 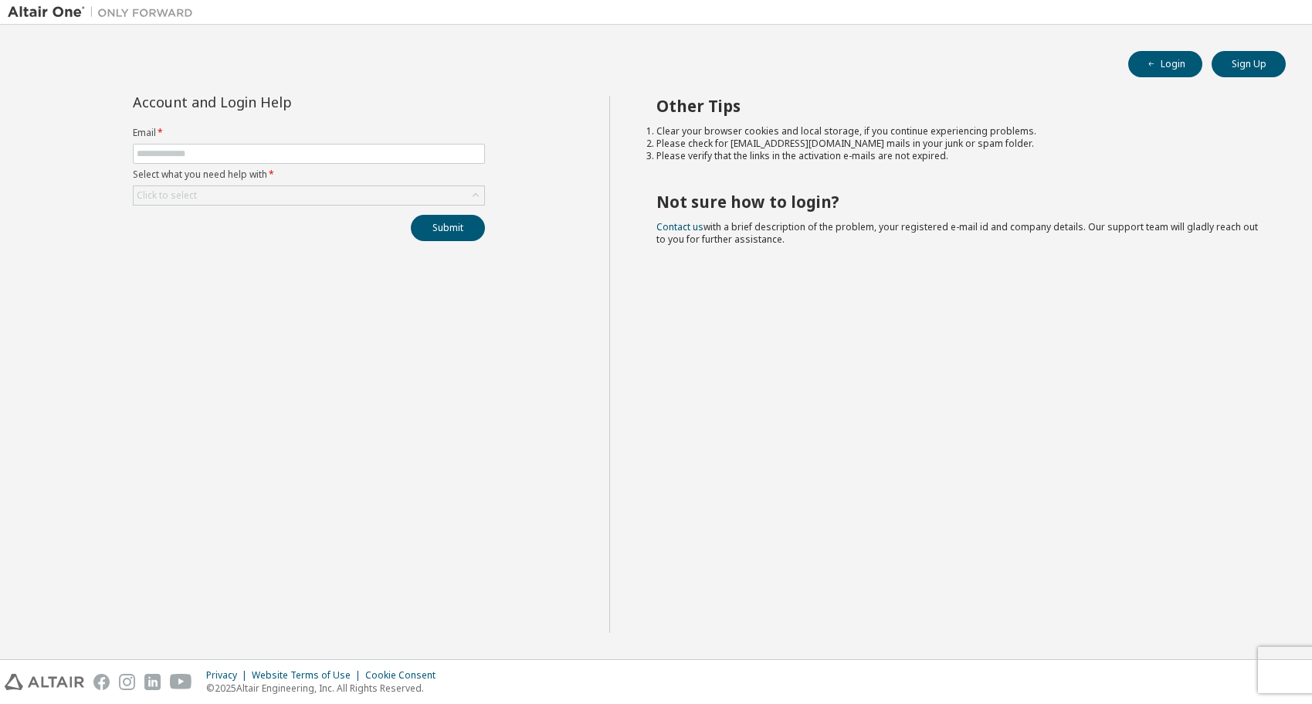 What do you see at coordinates (152, 681) in the screenshot?
I see `img: linkedin.svg` at bounding box center [152, 681].